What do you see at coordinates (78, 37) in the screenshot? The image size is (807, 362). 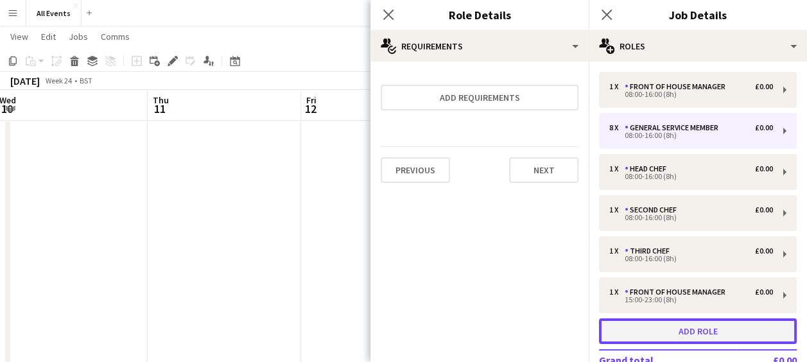 I see `a: Jobs` at bounding box center [78, 37].